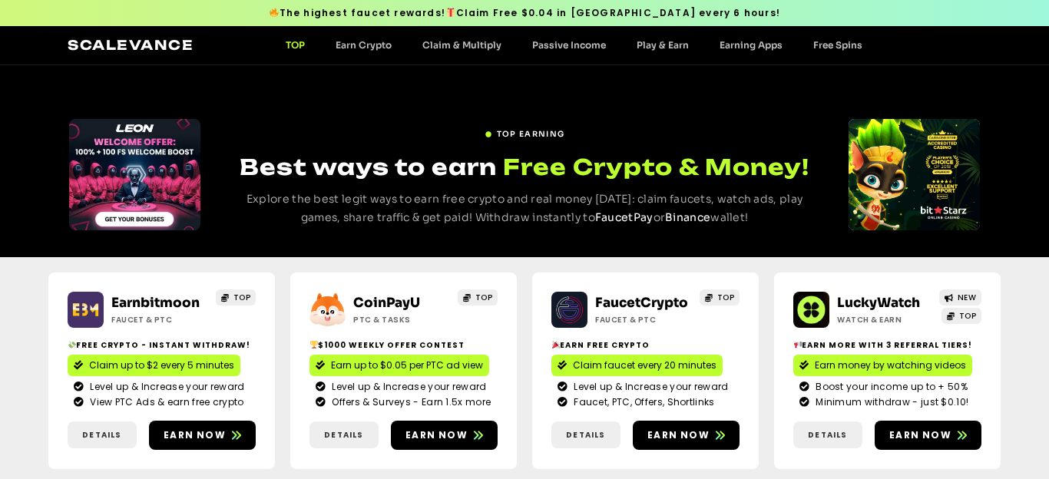  I want to click on span: Boost your income up to + 50%, so click(889, 387).